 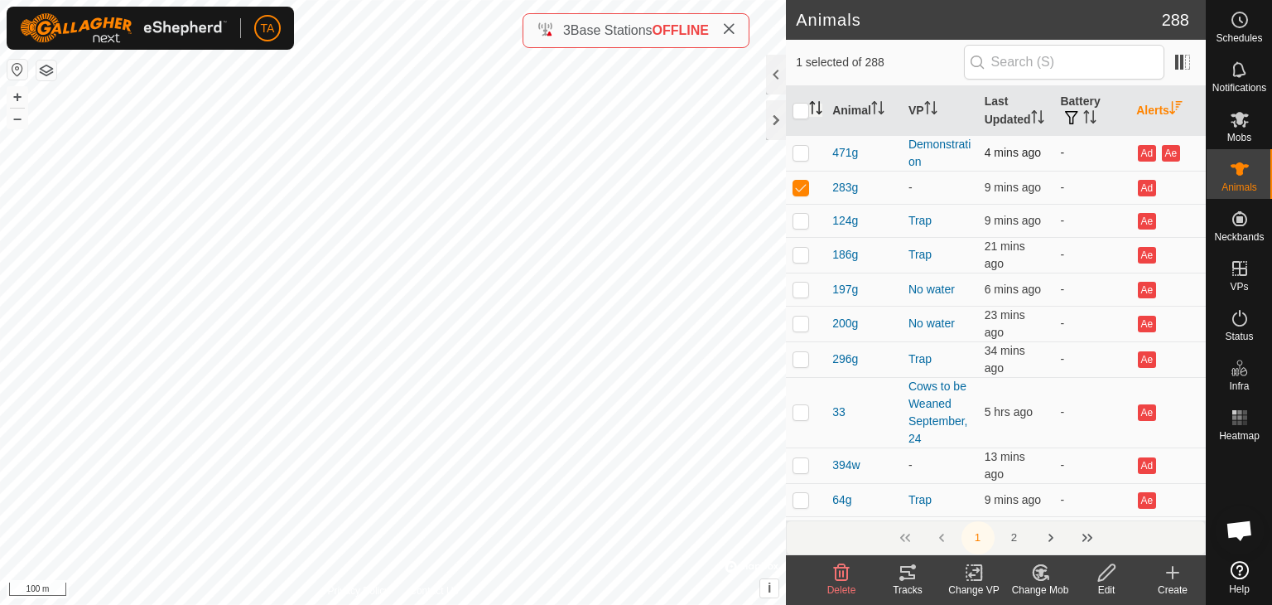 What do you see at coordinates (880, 62) in the screenshot?
I see `span: 1 selected of 288` at bounding box center [880, 62].